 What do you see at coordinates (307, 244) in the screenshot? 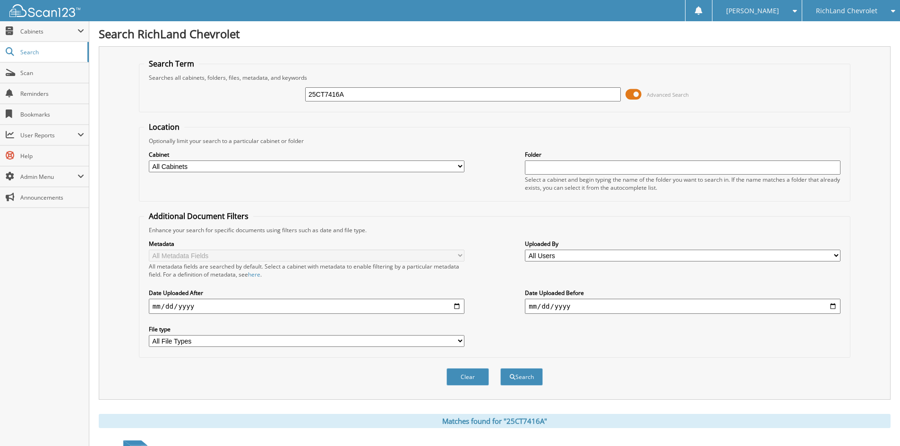
I see `label: Metadata` at bounding box center [307, 244].